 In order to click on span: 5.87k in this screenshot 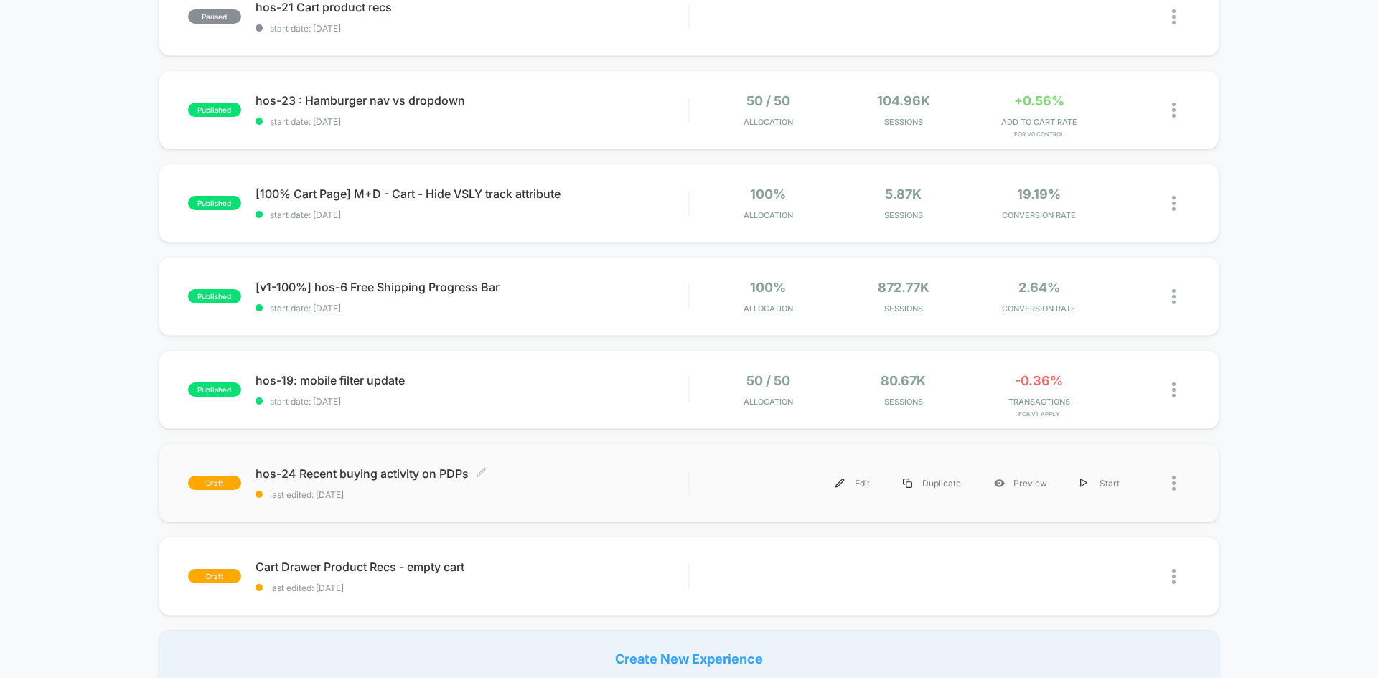, I will do `click(903, 194)`.